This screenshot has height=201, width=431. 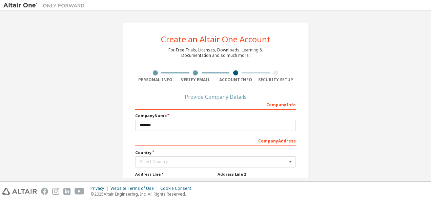 I want to click on label: Company Name, so click(x=215, y=116).